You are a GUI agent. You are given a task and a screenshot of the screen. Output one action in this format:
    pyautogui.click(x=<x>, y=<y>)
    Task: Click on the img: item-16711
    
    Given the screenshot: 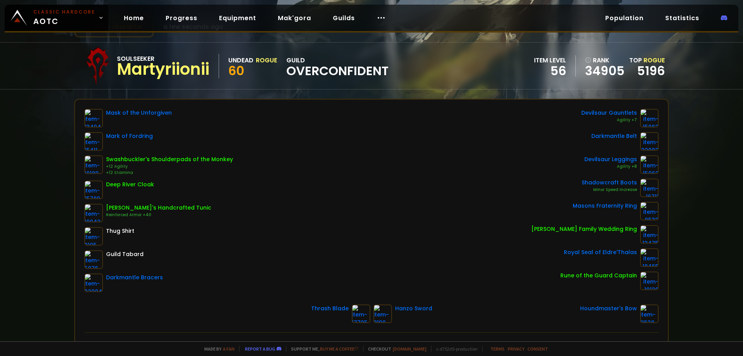 What is the action you would take?
    pyautogui.click(x=649, y=188)
    